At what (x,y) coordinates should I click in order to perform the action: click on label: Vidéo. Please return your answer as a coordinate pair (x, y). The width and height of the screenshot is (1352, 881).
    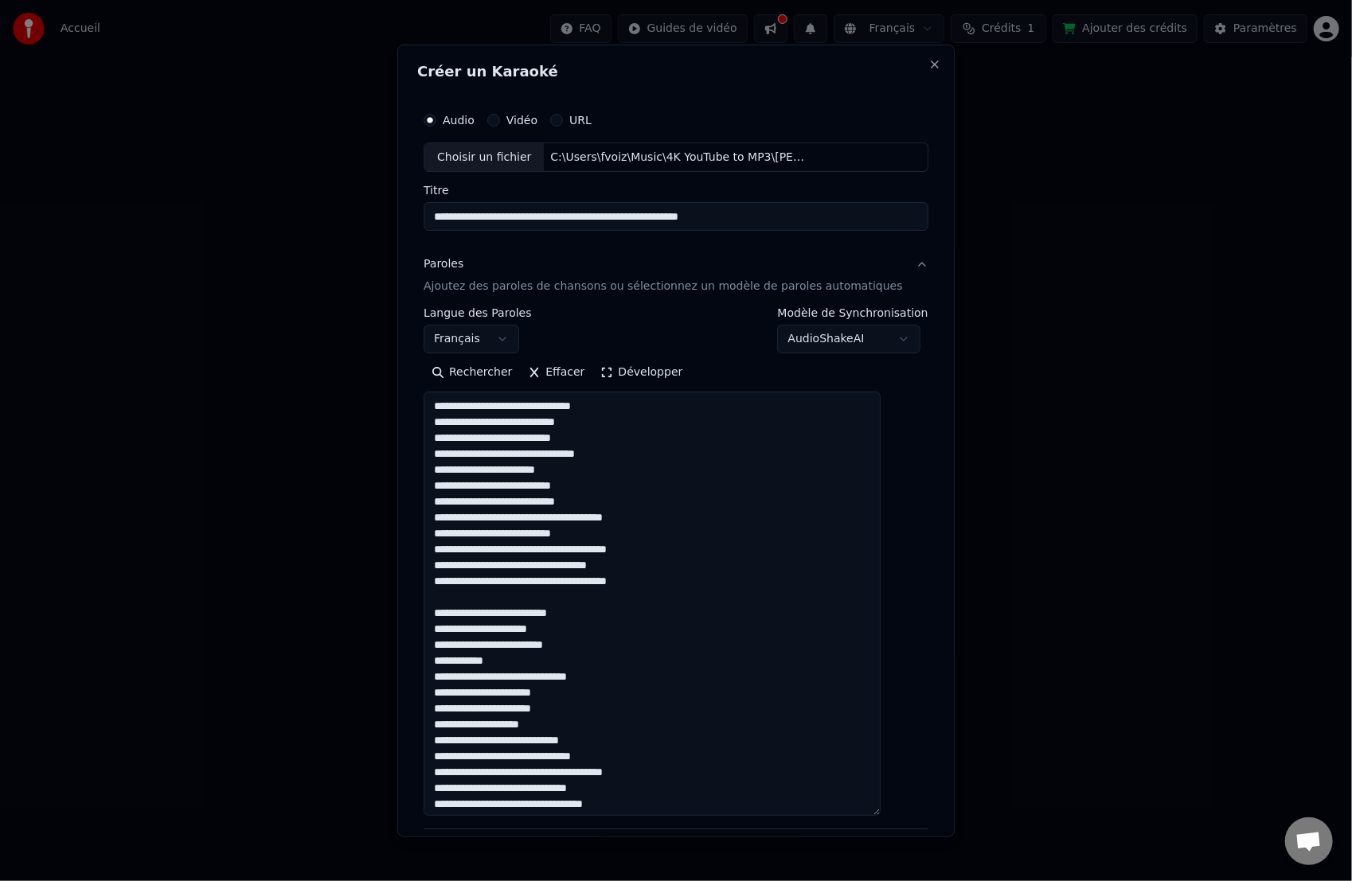
    Looking at the image, I should click on (521, 119).